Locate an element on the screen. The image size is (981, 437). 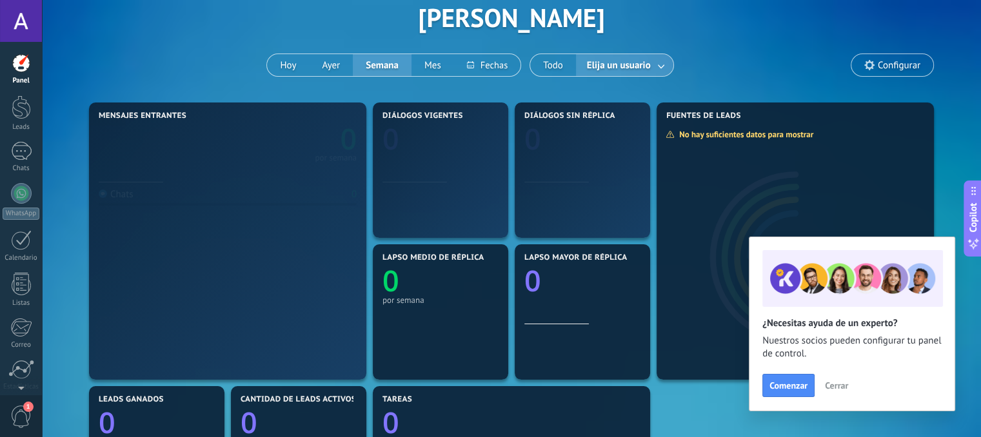
span: Cantidad de leads activos is located at coordinates (298, 400).